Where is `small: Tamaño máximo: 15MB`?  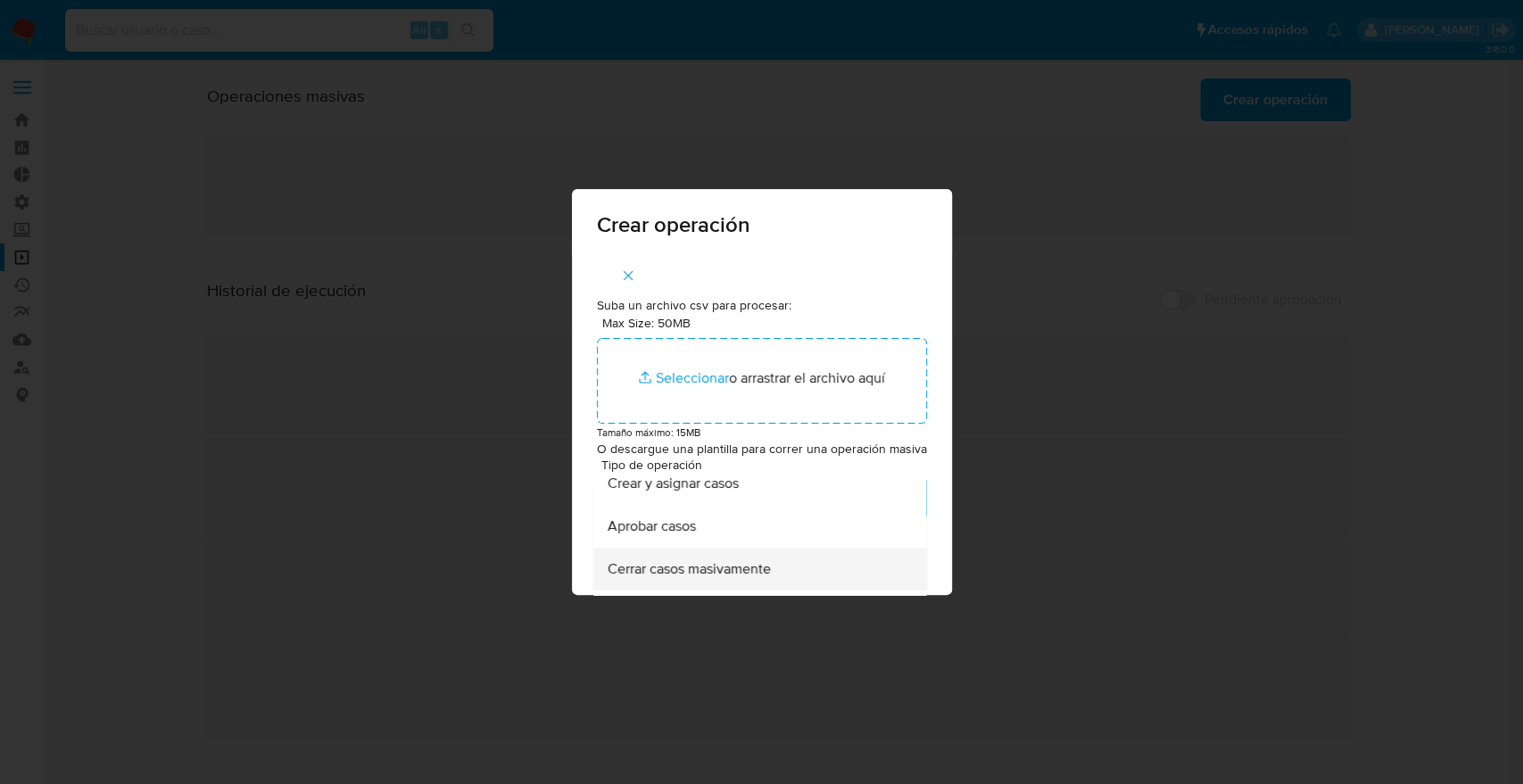
small: Tamaño máximo: 15MB is located at coordinates (649, 432).